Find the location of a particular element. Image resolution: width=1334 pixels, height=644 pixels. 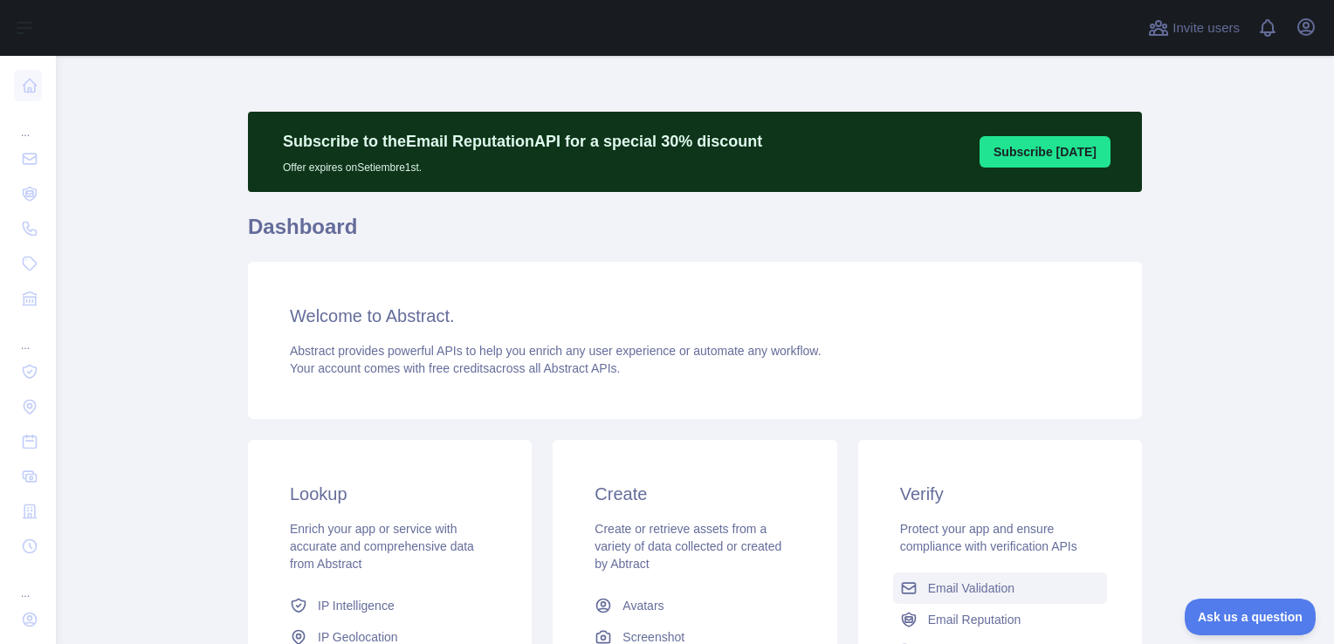

span: Enrich your app or service with accurate and comprehensive data from Abstract is located at coordinates (381, 546).